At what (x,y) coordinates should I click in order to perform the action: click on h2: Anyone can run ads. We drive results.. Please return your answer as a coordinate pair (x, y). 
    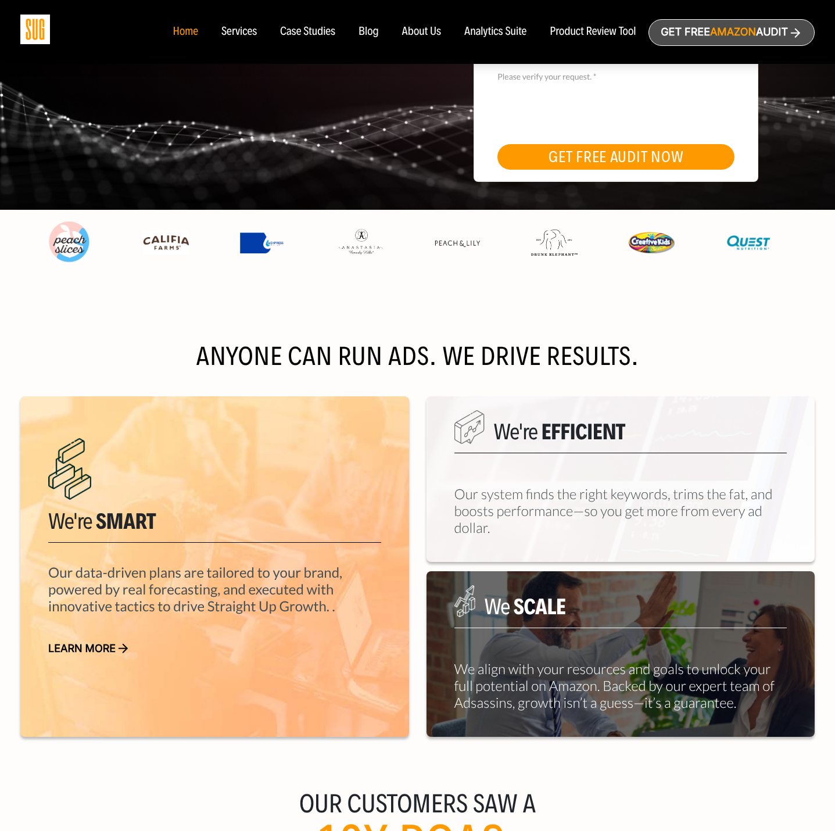
    Looking at the image, I should click on (417, 357).